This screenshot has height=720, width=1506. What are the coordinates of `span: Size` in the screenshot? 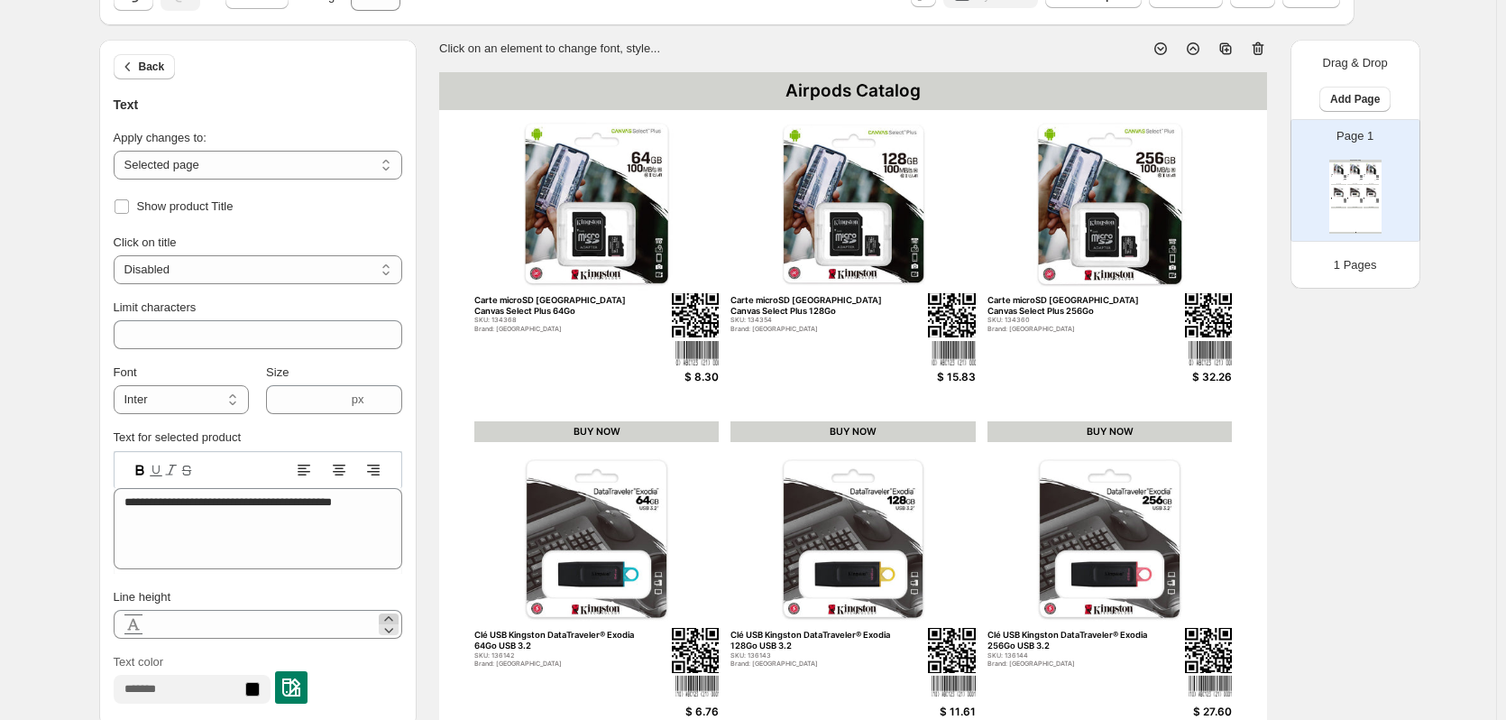 It's located at (277, 371).